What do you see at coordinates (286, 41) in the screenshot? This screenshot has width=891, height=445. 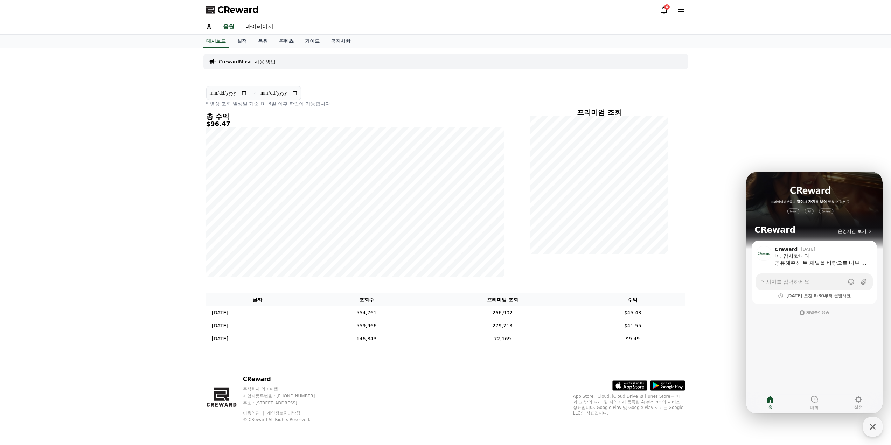 I see `a: 콘텐츠` at bounding box center [286, 41].